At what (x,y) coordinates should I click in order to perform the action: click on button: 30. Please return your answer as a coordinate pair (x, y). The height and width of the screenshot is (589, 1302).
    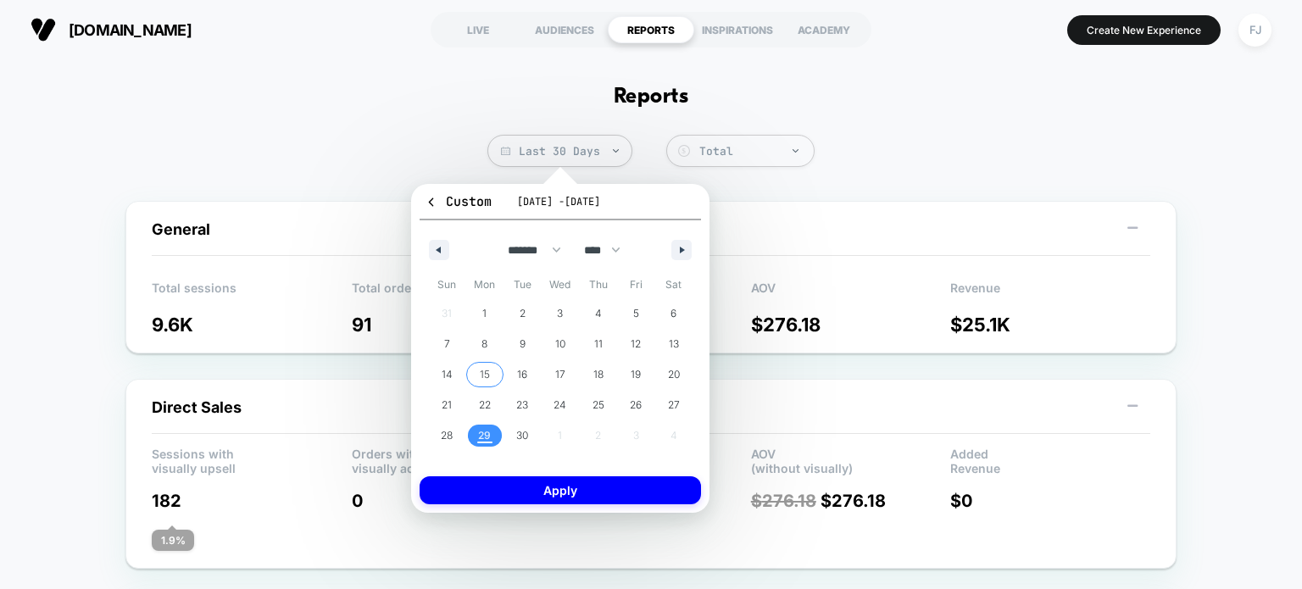
    Looking at the image, I should click on (522, 436).